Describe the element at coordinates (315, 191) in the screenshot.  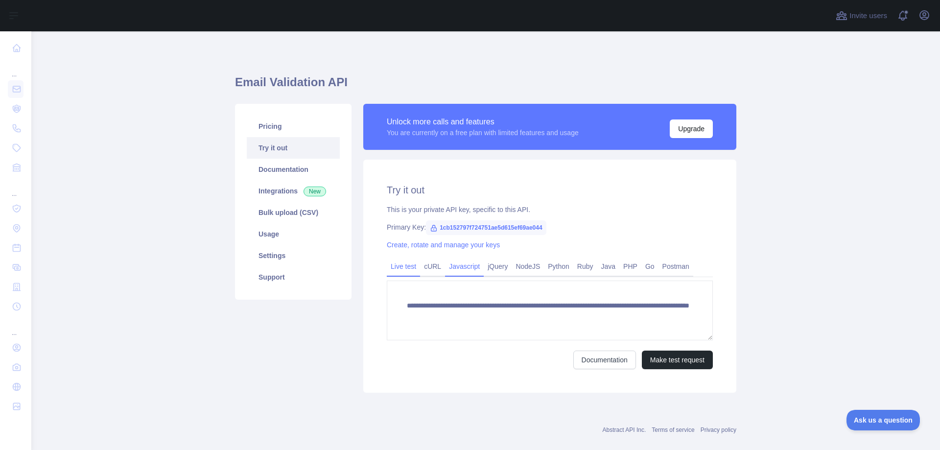
I see `span: New` at that location.